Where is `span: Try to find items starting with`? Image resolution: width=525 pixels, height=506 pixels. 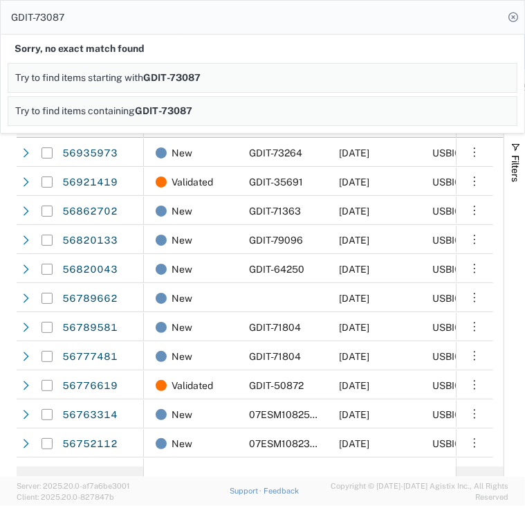 span: Try to find items starting with is located at coordinates (79, 77).